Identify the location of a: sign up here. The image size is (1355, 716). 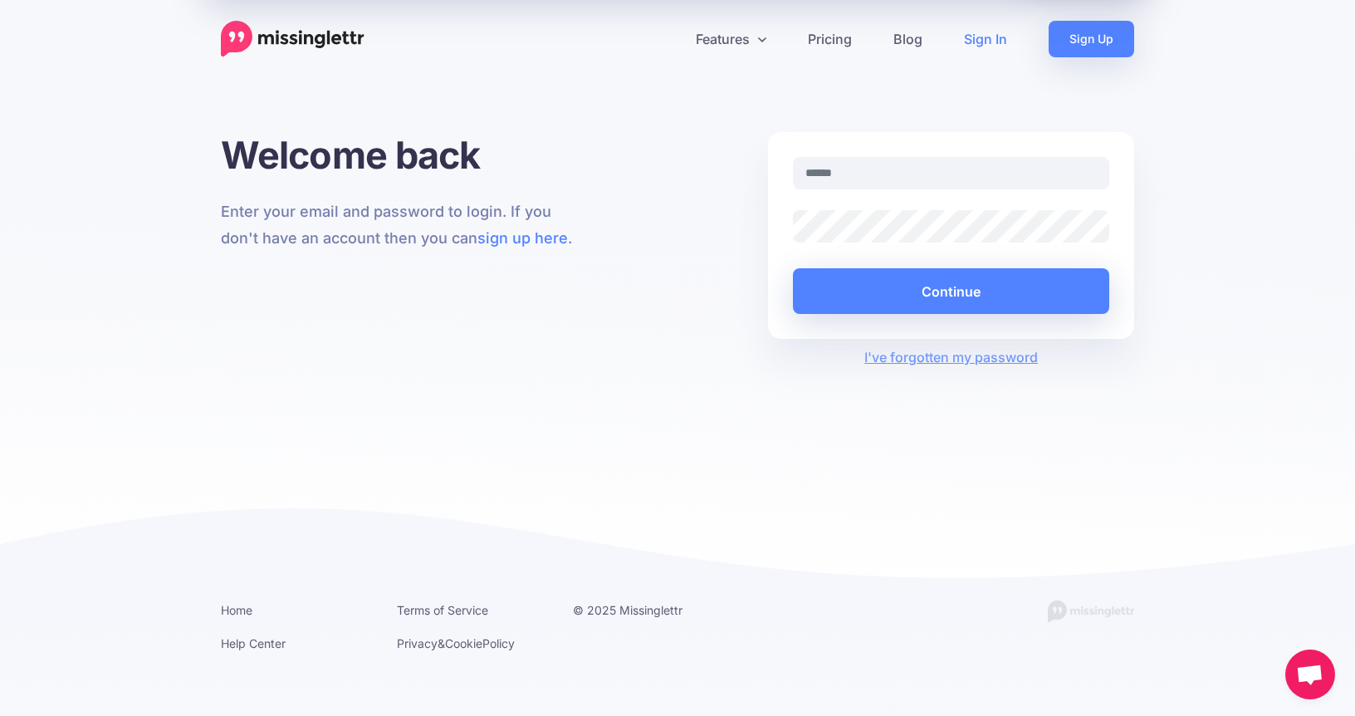
(522, 238).